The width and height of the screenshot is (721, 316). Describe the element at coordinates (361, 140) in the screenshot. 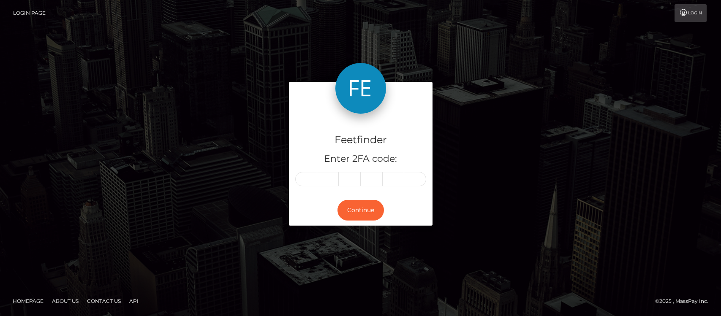

I see `h4: Feetfinder` at that location.